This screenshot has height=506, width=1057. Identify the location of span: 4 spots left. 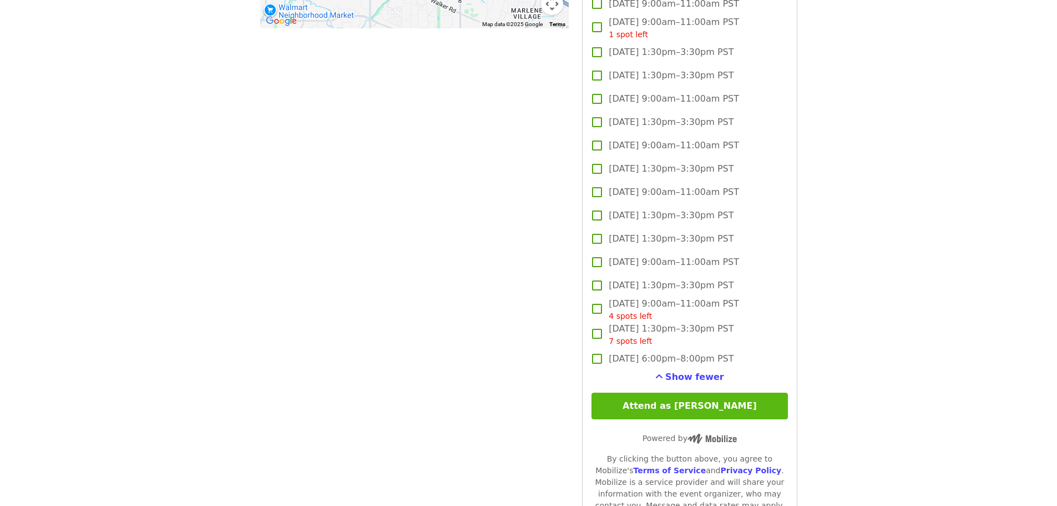
(630, 316).